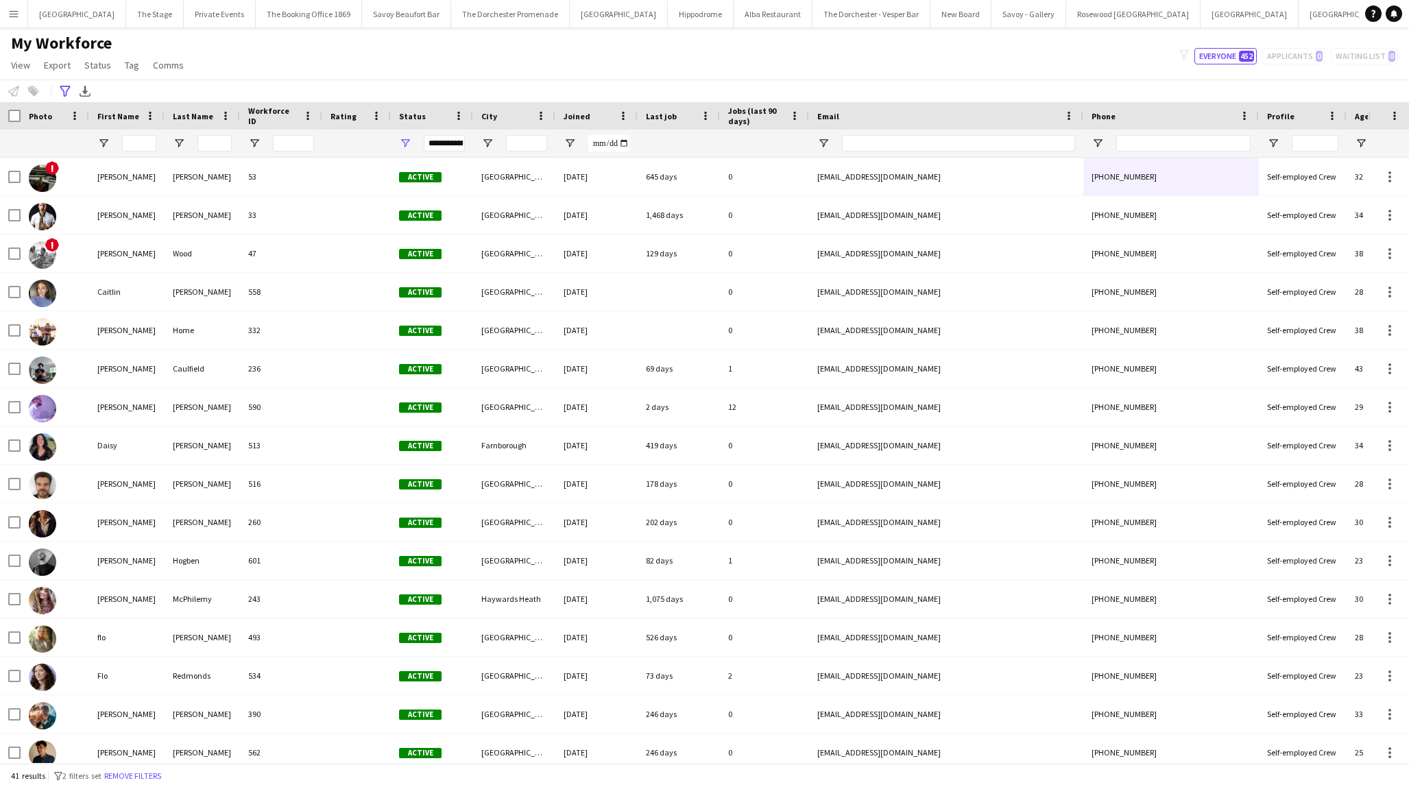  I want to click on button: The Stage, so click(155, 14).